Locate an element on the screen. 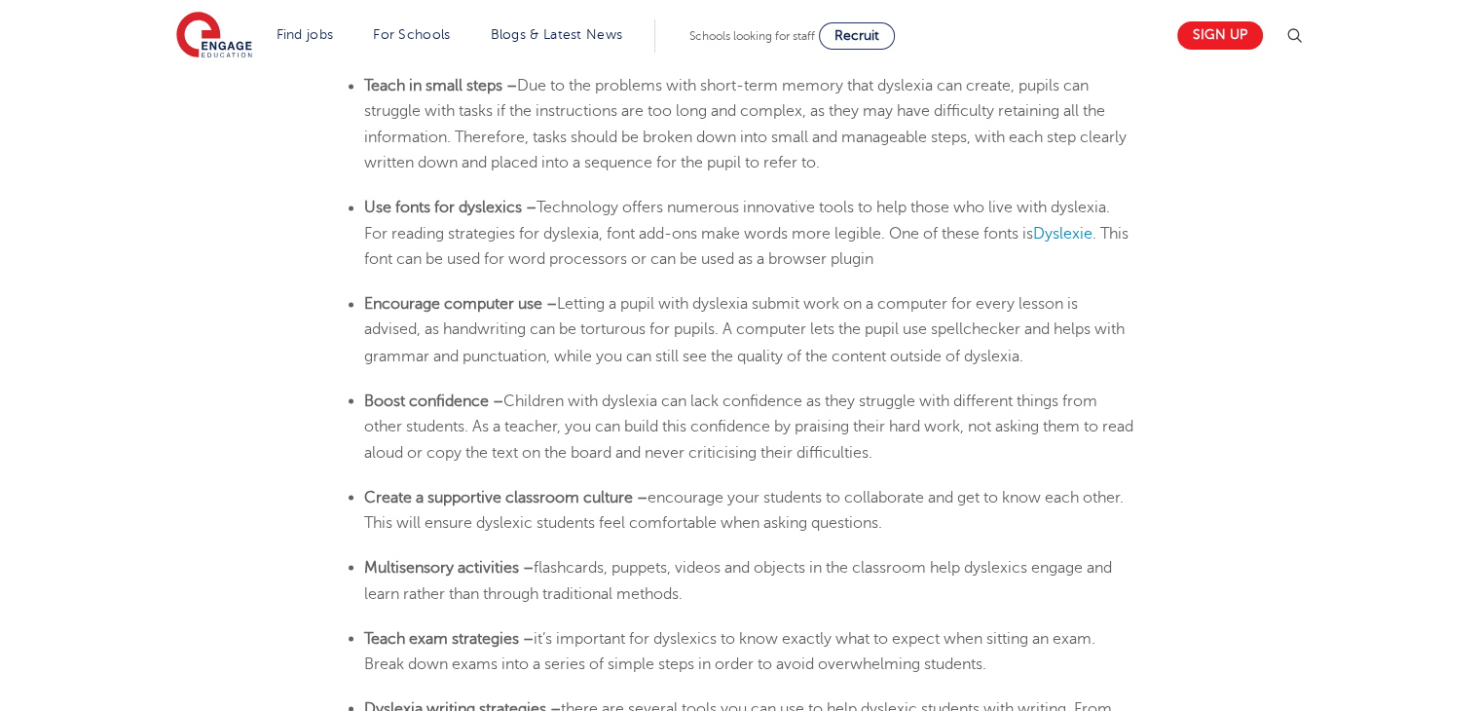 Image resolution: width=1481 pixels, height=711 pixels. b: Multisensory activities – is located at coordinates (449, 567).